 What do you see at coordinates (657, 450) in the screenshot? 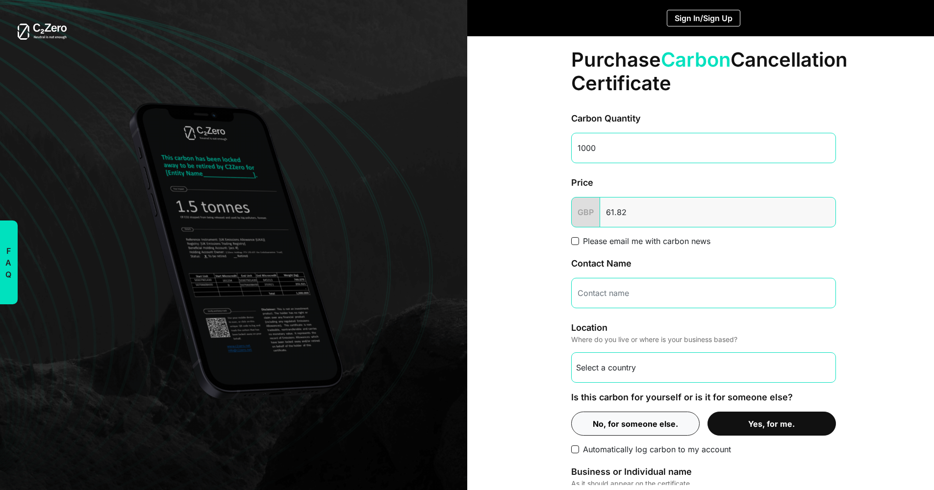
I see `label: Automatically log carbon to my account` at bounding box center [657, 450].